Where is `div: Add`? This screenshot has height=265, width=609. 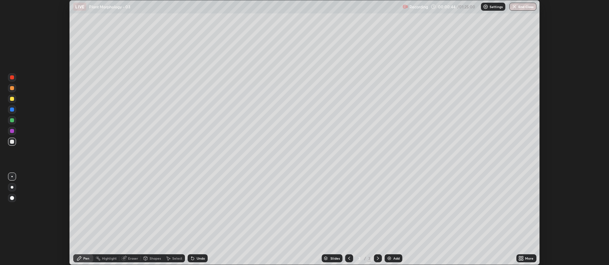
div: Add is located at coordinates (396, 258).